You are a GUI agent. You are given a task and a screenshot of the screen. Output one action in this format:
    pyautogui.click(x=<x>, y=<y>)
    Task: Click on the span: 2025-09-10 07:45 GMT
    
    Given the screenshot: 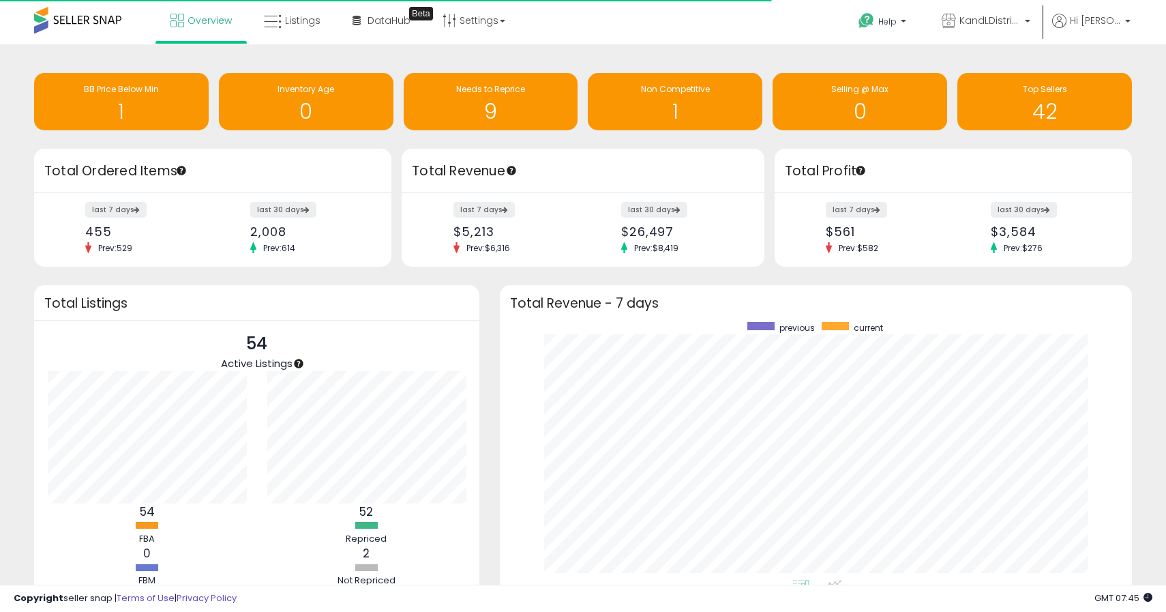 What is the action you would take?
    pyautogui.click(x=1123, y=597)
    